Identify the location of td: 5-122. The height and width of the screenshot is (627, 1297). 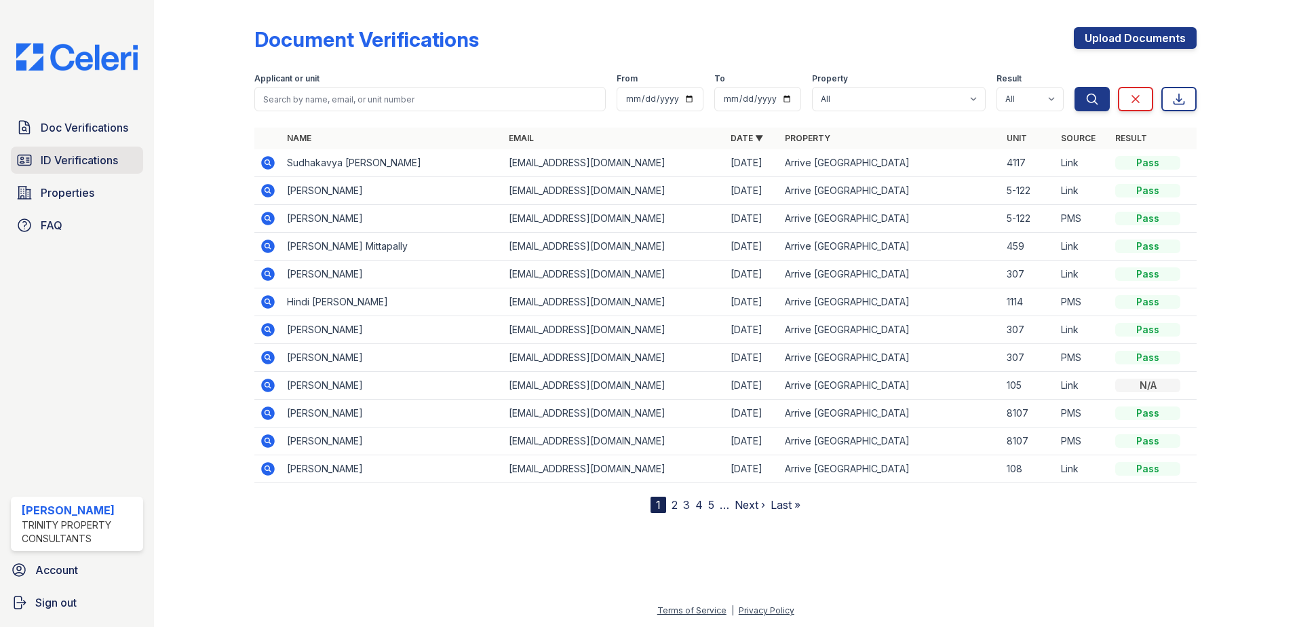
(1029, 191).